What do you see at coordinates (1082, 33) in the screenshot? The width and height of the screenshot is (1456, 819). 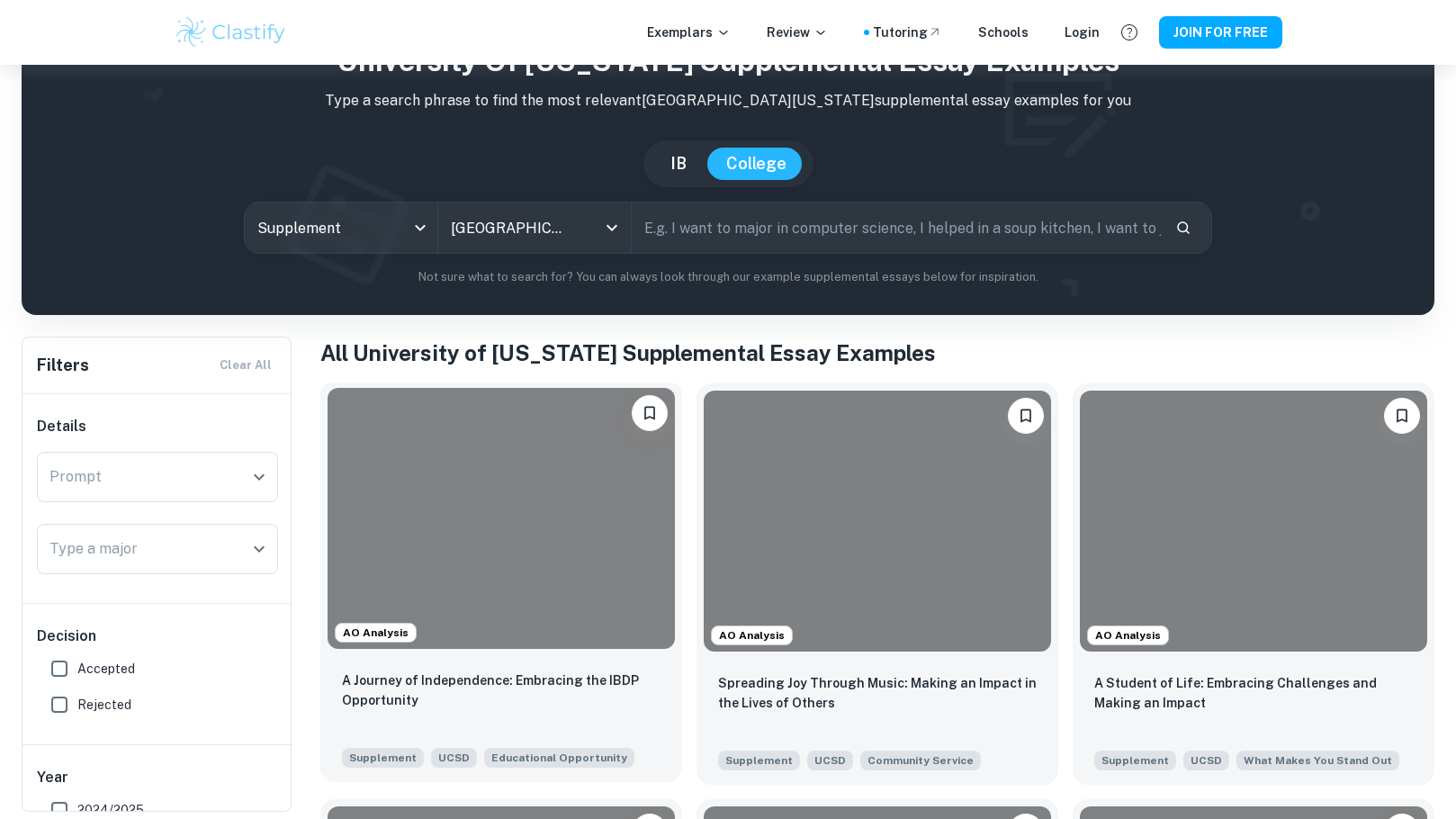 I see `a: Login` at bounding box center [1082, 33].